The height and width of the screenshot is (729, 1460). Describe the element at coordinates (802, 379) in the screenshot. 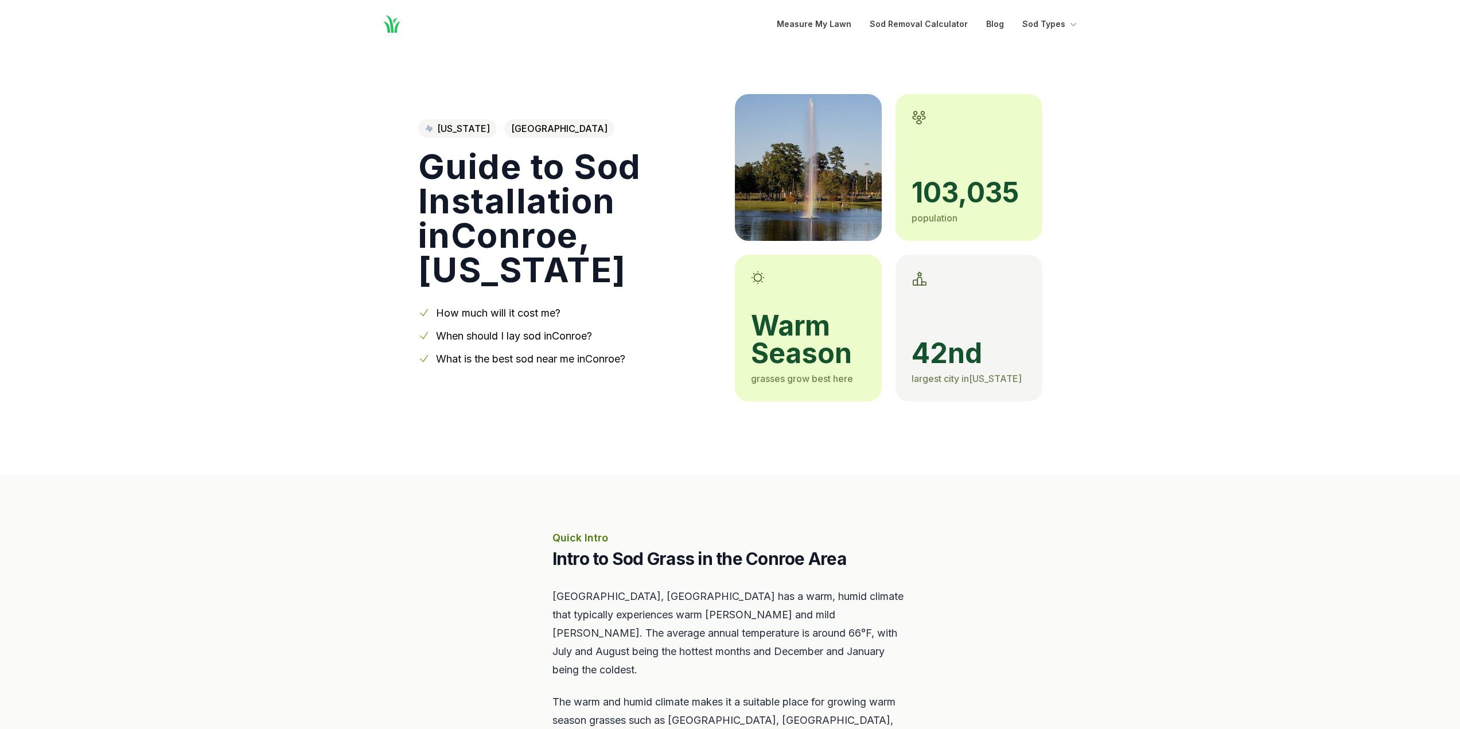

I see `span: grasses grow best here` at that location.